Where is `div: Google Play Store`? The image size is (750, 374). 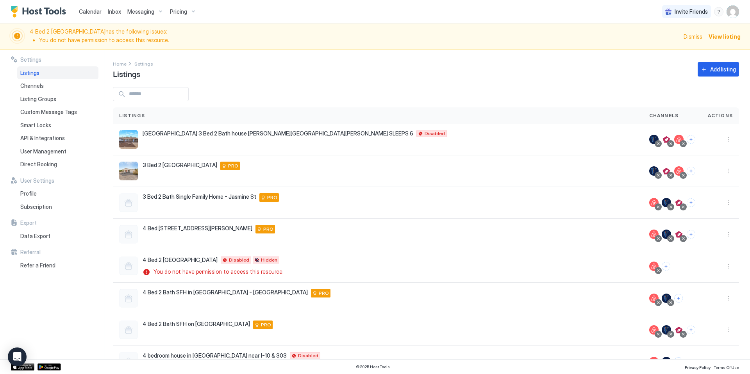
div: Google Play Store is located at coordinates (49, 367).